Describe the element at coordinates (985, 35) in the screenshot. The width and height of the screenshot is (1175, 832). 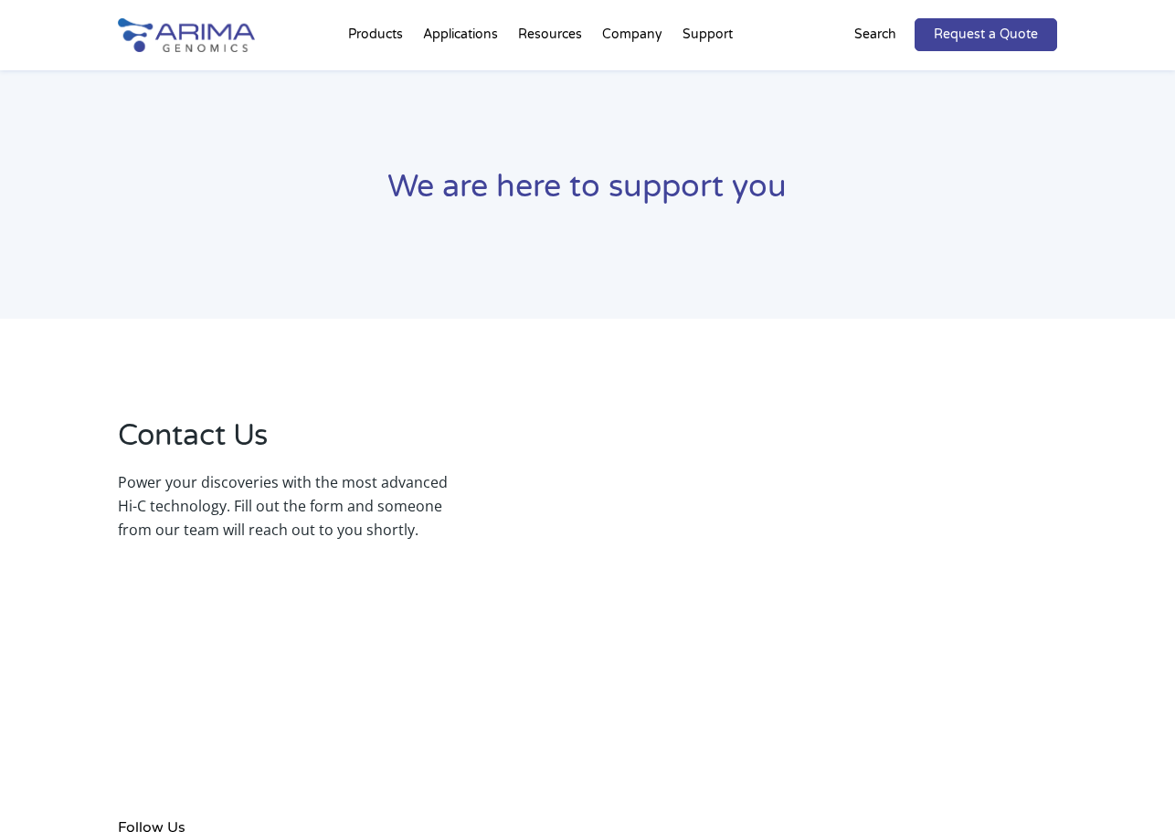
I see `a: Request a Quote` at that location.